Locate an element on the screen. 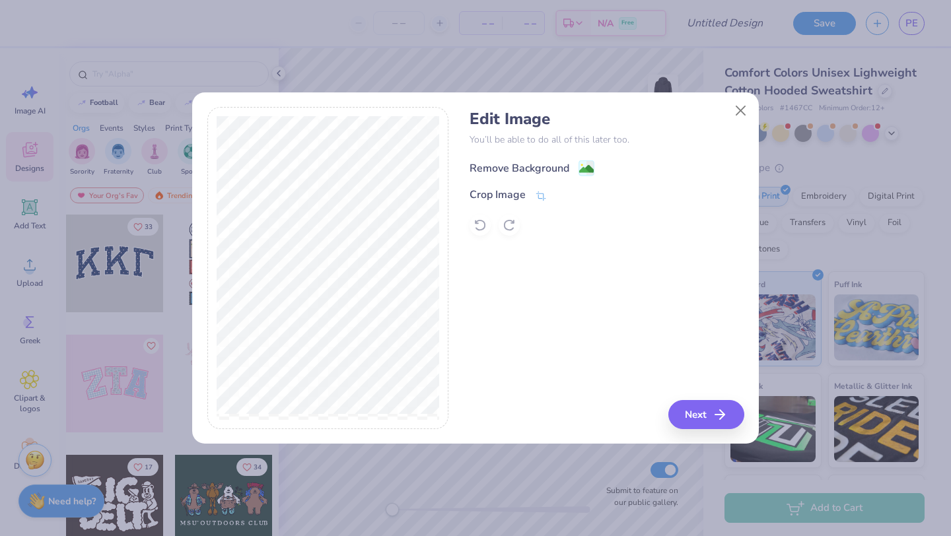 This screenshot has height=536, width=951. button: Next is located at coordinates (706, 415).